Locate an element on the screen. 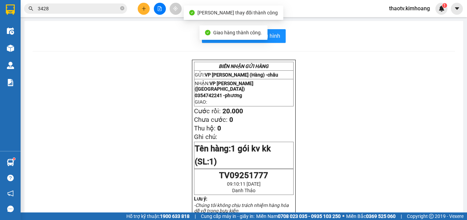 The width and height of the screenshot is (467, 220). img: logo-vxr is located at coordinates (10, 10).